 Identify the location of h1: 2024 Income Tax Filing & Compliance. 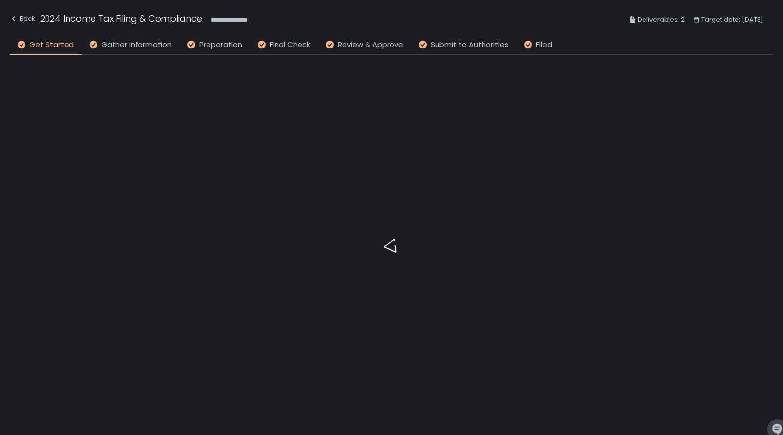
(121, 18).